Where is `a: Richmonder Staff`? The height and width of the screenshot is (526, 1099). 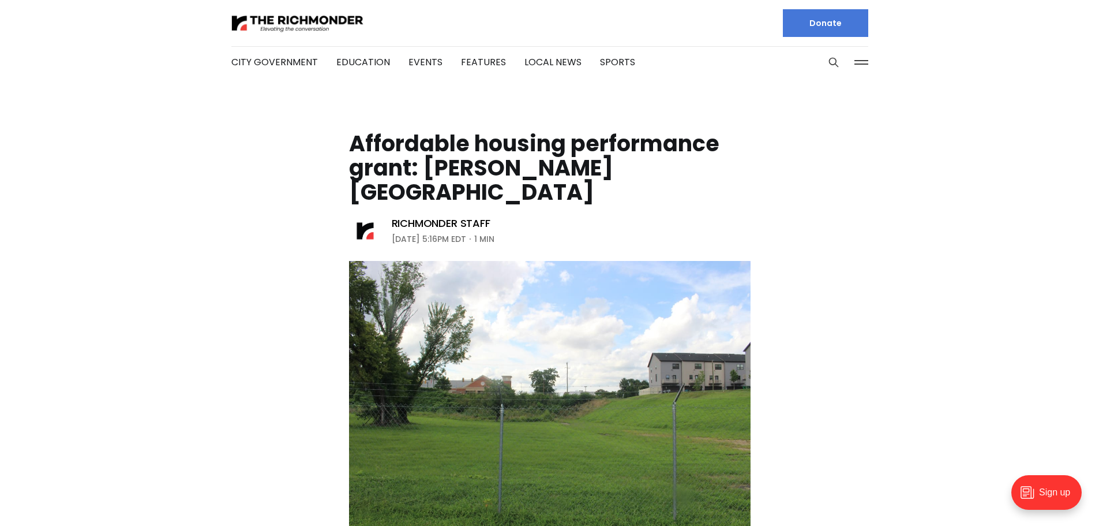 a: Richmonder Staff is located at coordinates (441, 223).